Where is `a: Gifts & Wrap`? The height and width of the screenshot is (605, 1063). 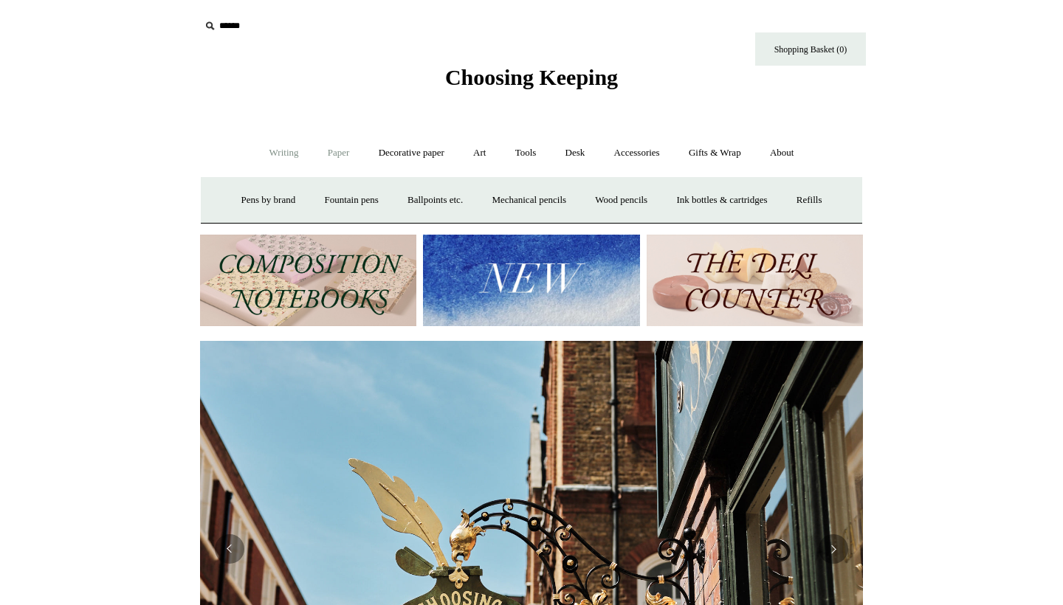
a: Gifts & Wrap is located at coordinates (714, 153).